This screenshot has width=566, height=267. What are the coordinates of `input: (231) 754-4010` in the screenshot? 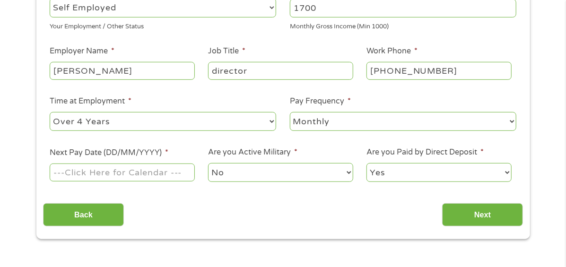 It's located at (439, 71).